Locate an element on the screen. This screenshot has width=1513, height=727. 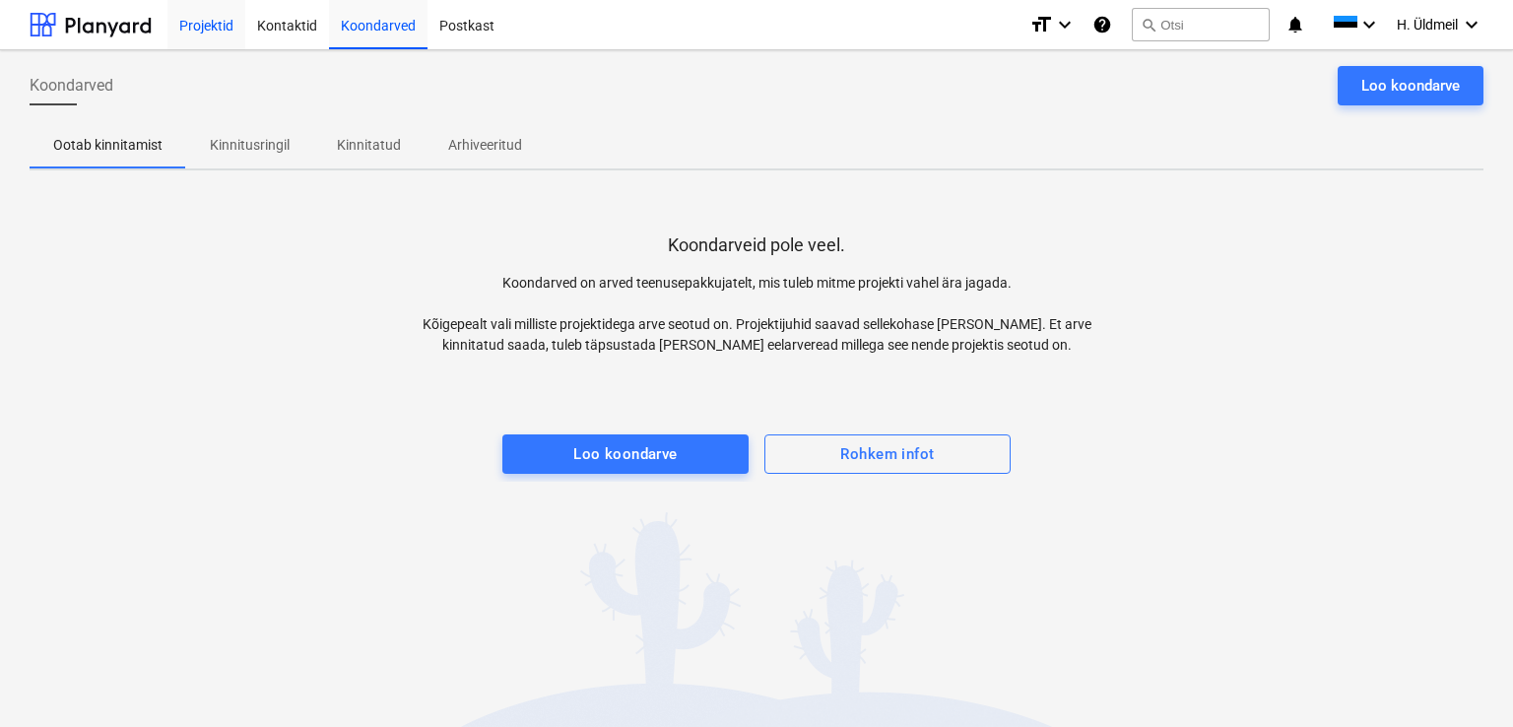
span: H. Üldmeil is located at coordinates (1427, 25).